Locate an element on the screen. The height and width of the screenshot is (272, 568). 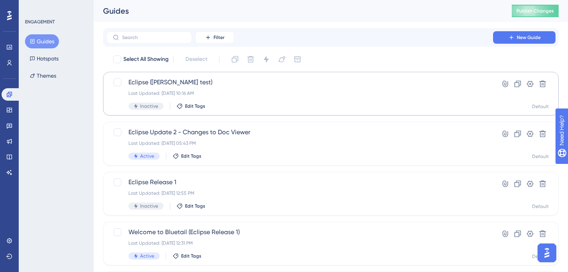
button: Publish Changes is located at coordinates (535, 11).